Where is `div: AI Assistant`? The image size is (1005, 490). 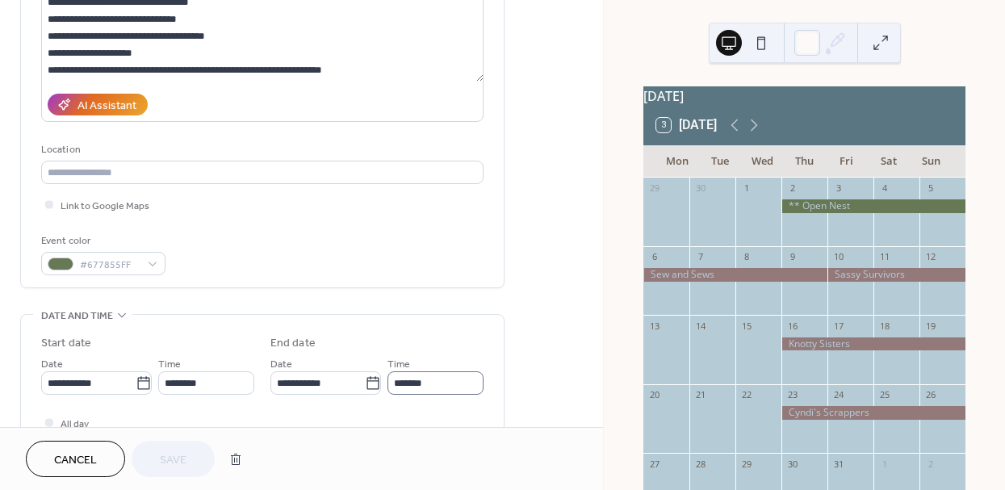 div: AI Assistant is located at coordinates (107, 106).